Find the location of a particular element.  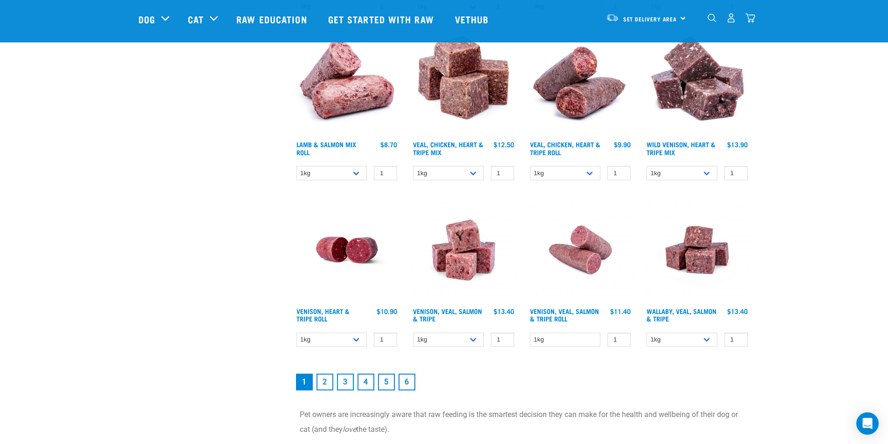

a: Dog is located at coordinates (147, 19).